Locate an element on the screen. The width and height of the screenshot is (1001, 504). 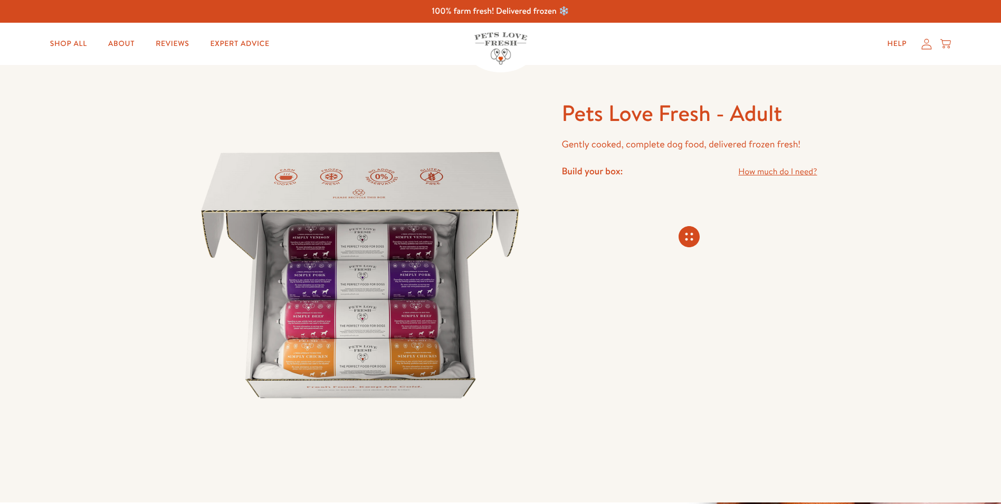
a: How much do I need? is located at coordinates (778, 172).